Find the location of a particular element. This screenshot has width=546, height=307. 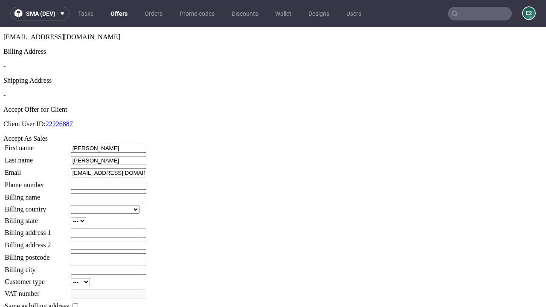

a: Offers is located at coordinates (119, 14).